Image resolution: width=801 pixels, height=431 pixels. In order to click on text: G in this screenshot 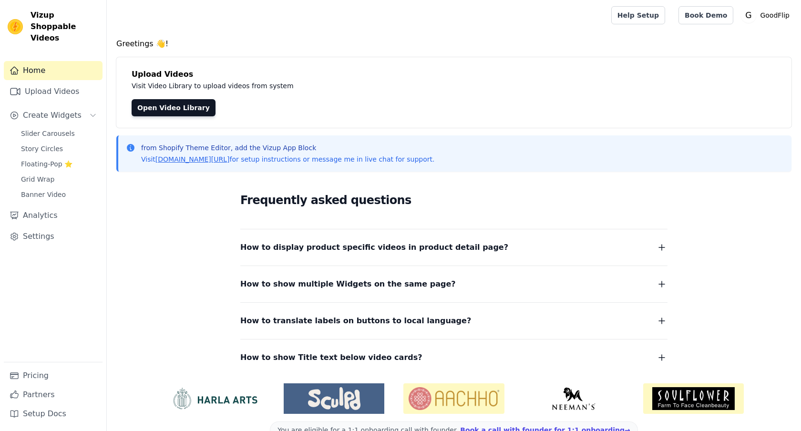, I will do `click(748, 15)`.